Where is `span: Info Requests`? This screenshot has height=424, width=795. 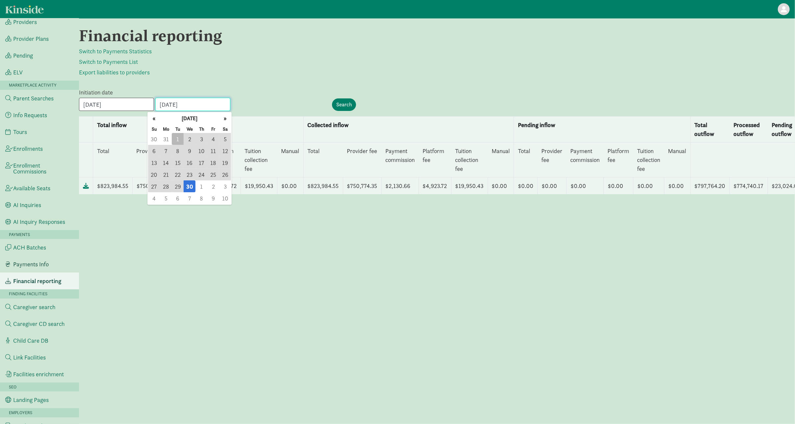
span: Info Requests is located at coordinates (30, 115).